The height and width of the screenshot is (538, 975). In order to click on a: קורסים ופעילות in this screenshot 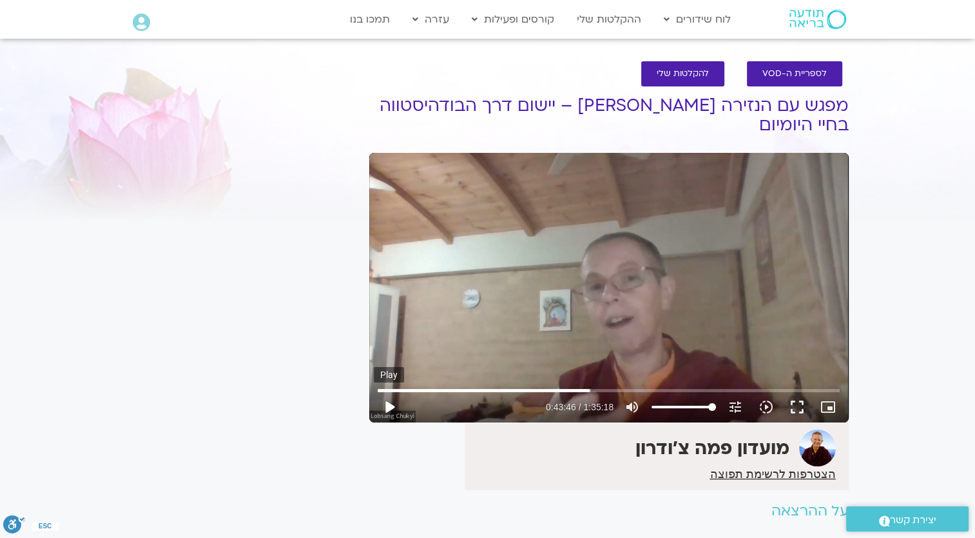, I will do `click(513, 19)`.